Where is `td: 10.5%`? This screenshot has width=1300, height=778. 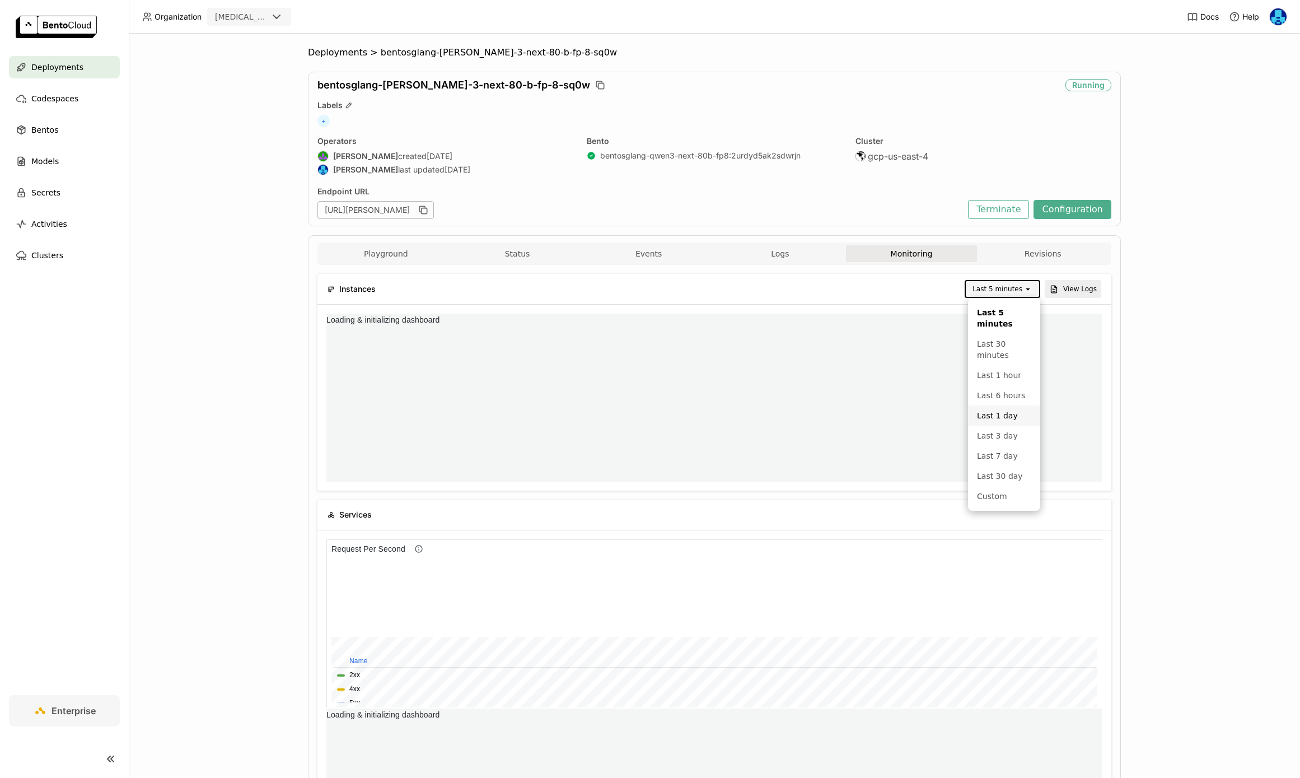 td: 10.5% is located at coordinates (250, 158).